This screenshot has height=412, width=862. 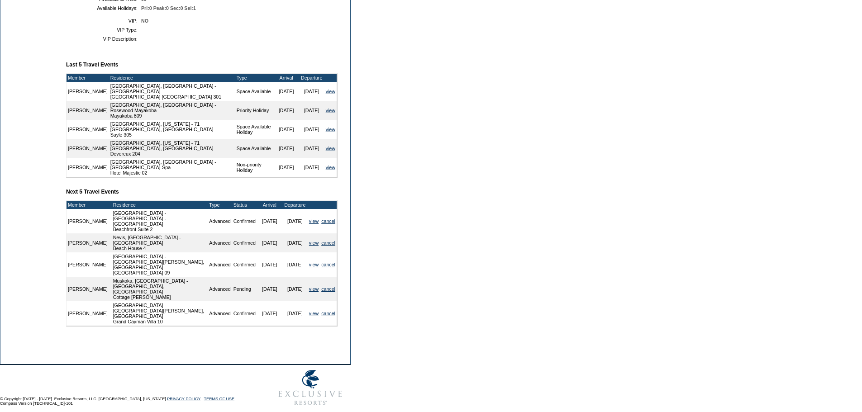 I want to click on td: Available Holidays:, so click(x=104, y=8).